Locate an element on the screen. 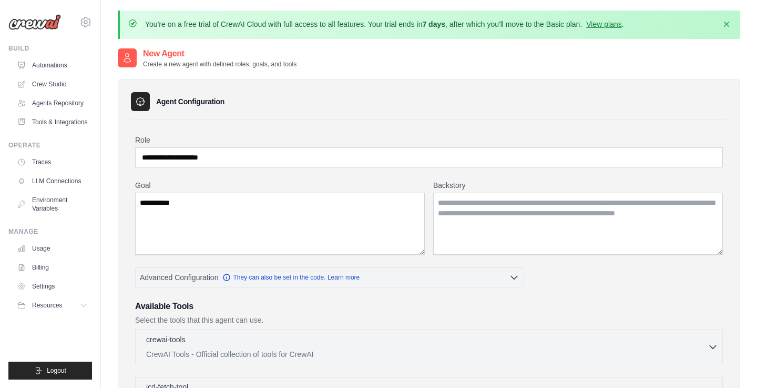 Image resolution: width=757 pixels, height=388 pixels. p: CrewAI Tools - Official collection of tools for CrewAI is located at coordinates (427, 354).